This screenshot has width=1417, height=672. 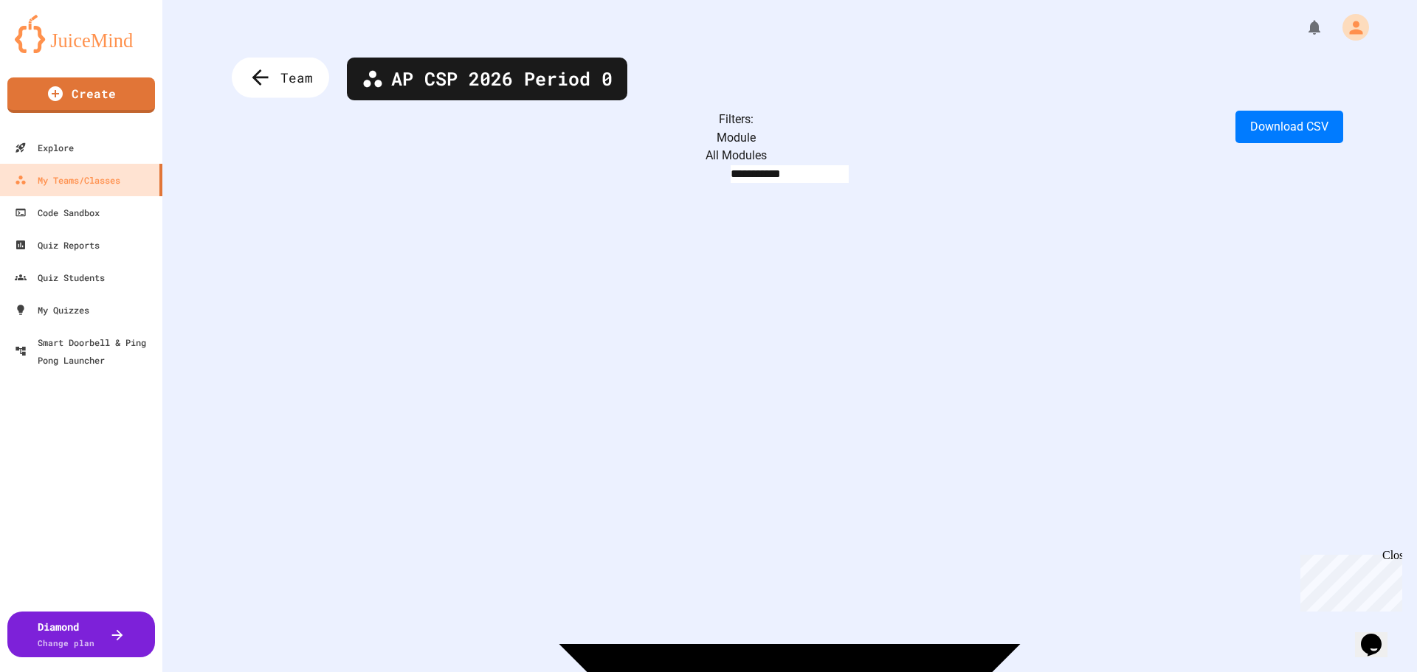 I want to click on div: My Teams/Classes, so click(x=67, y=180).